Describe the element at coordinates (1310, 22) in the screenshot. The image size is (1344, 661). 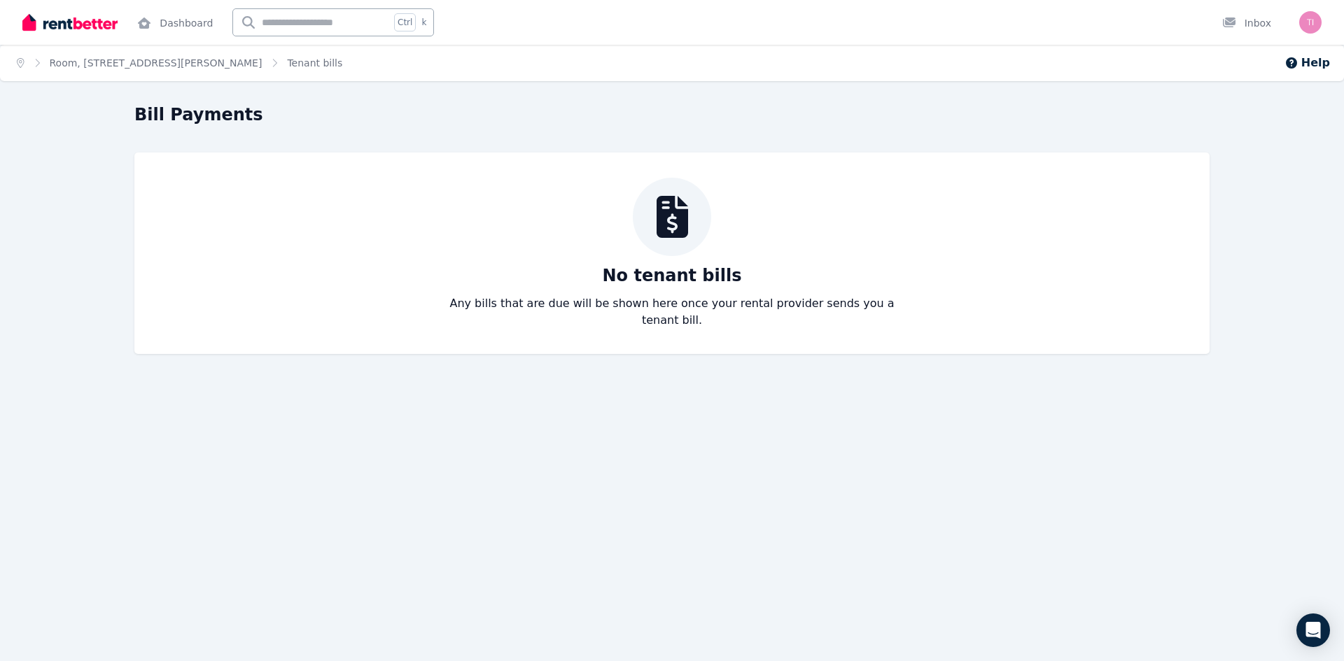
I see `img: Tingting Wang` at that location.